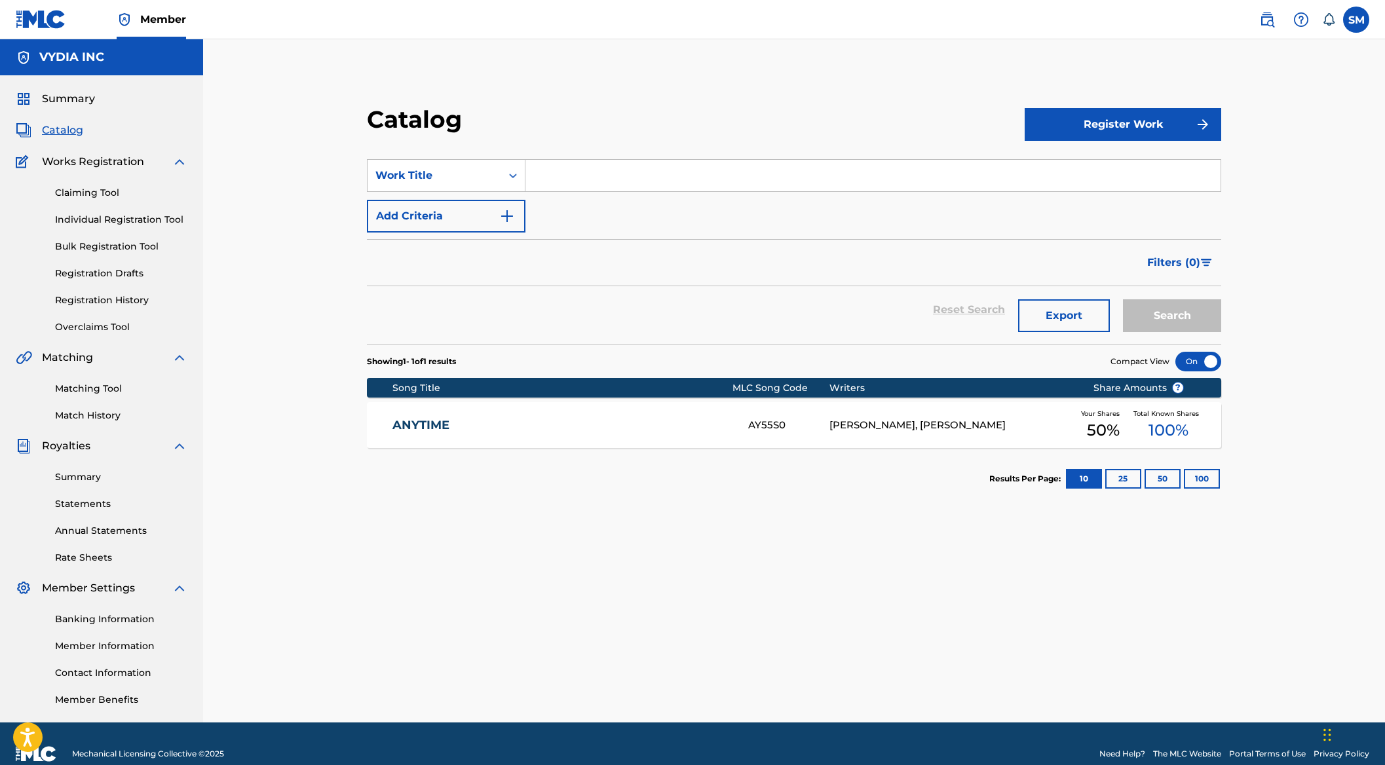 The width and height of the screenshot is (1385, 765). Describe the element at coordinates (1102, 413) in the screenshot. I see `span: Your Shares` at that location.